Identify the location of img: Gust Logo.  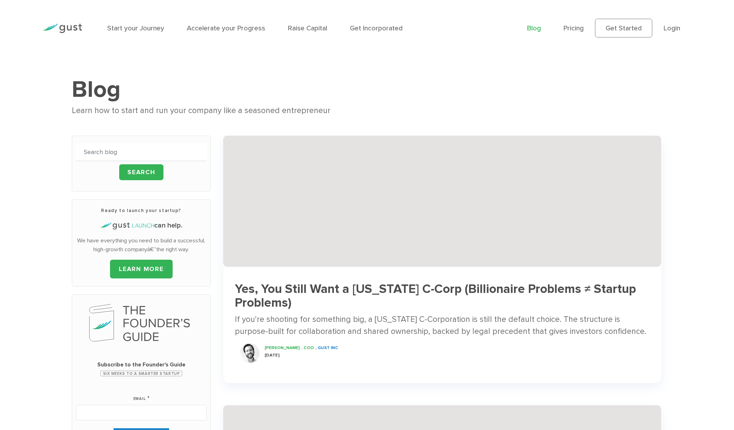
(62, 28).